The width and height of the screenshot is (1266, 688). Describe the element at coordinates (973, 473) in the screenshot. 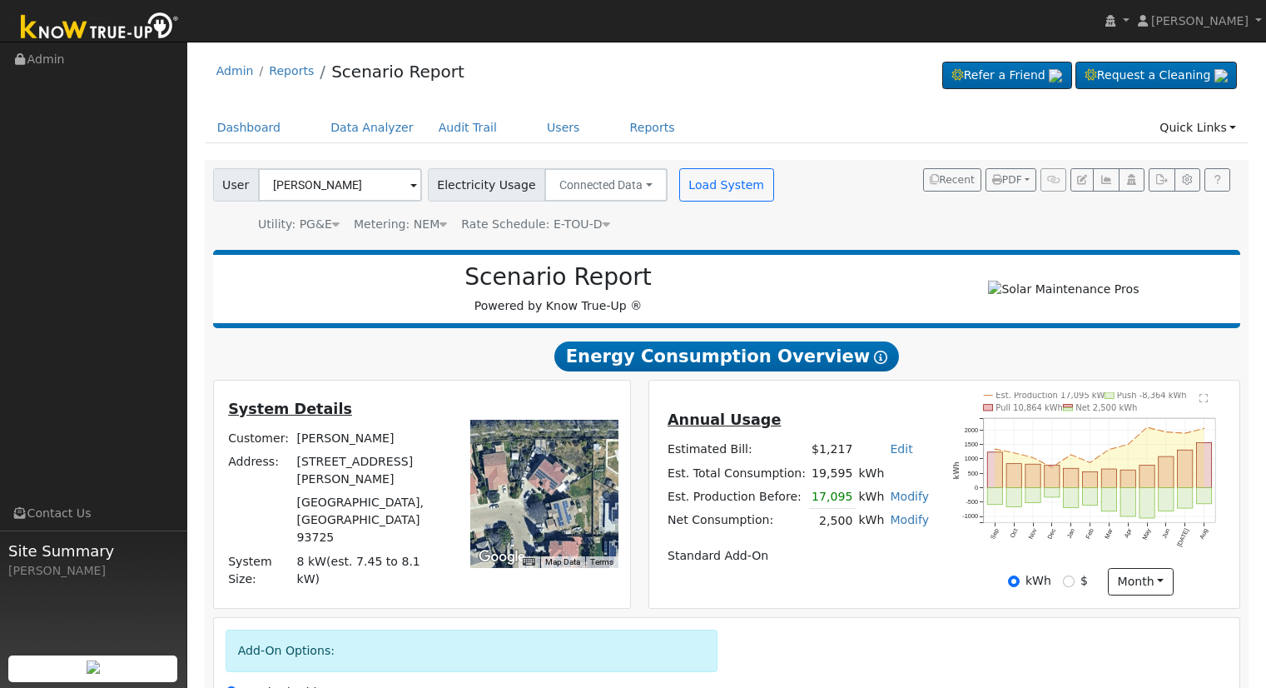

I see `text: 500` at that location.